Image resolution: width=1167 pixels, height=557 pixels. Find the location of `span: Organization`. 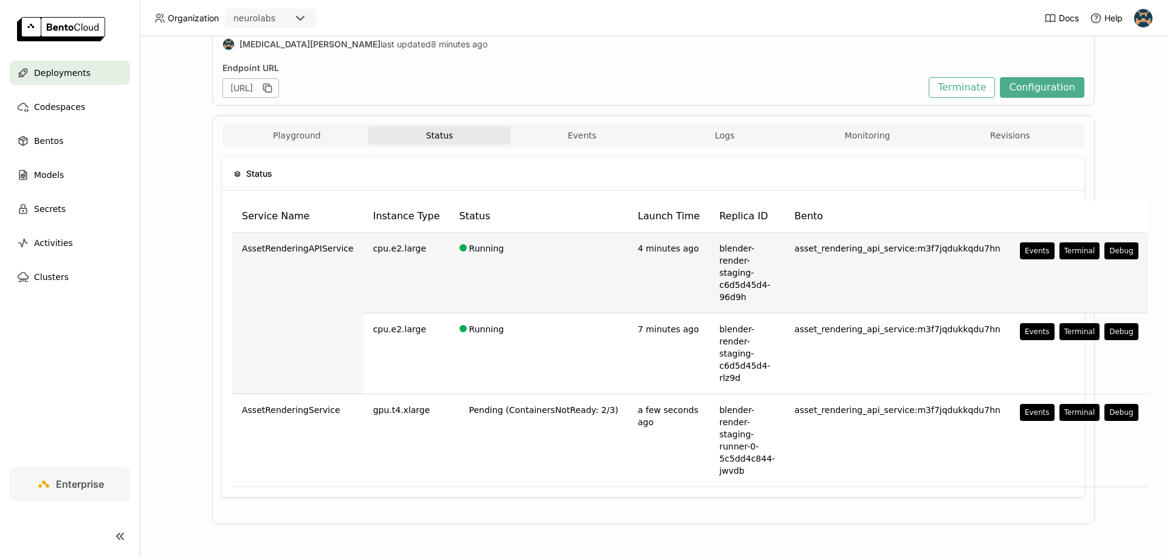

span: Organization is located at coordinates (193, 18).